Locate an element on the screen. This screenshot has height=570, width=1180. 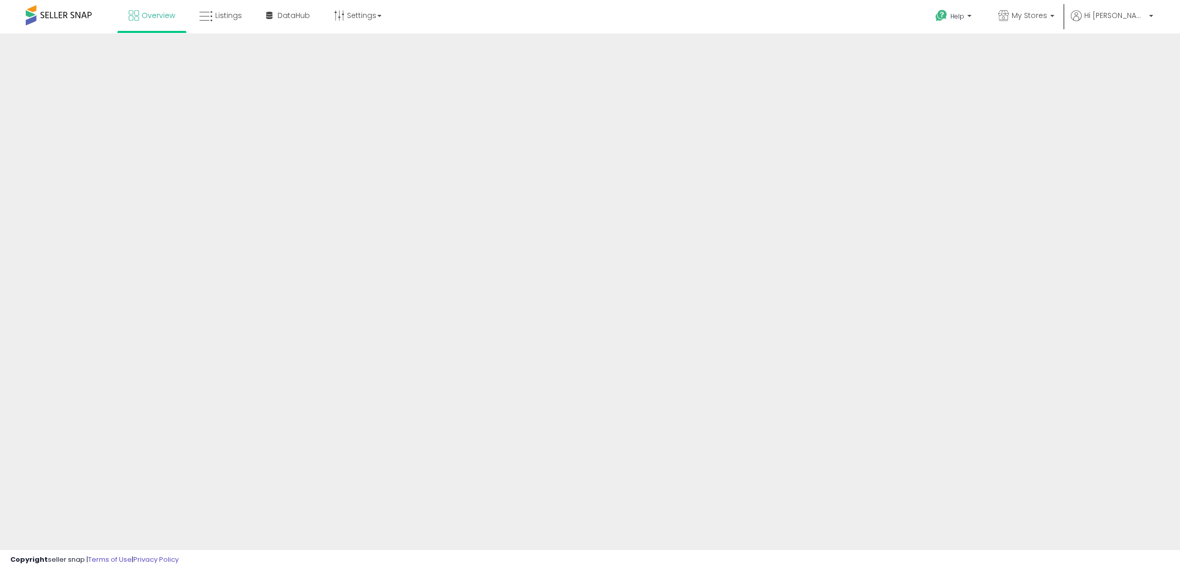
i: Get Help is located at coordinates (941, 15).